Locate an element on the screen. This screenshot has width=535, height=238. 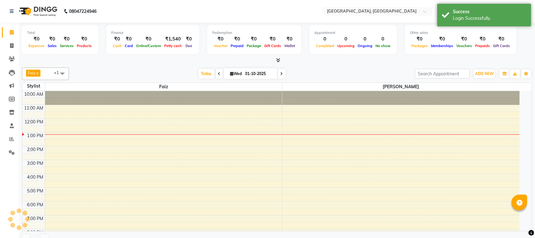
div: 4:00 PM is located at coordinates (35, 177).